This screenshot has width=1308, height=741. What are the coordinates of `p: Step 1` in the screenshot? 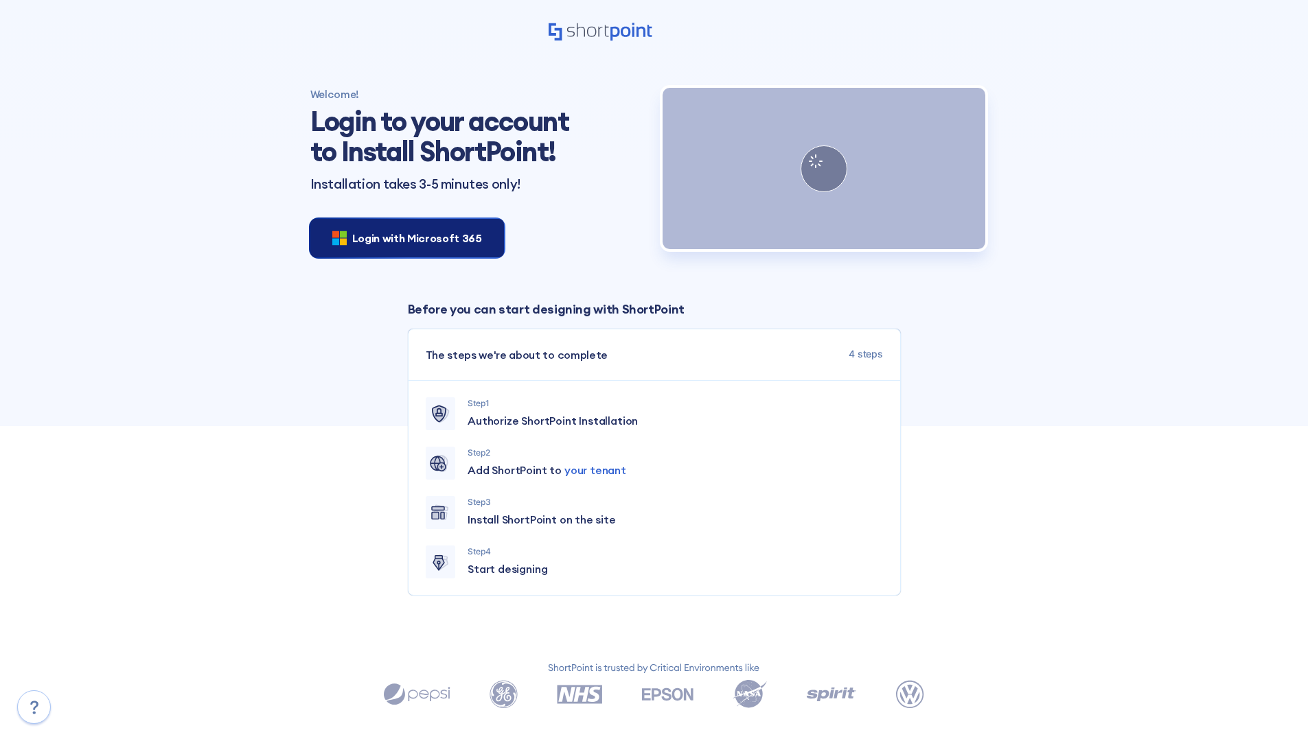 It's located at (675, 404).